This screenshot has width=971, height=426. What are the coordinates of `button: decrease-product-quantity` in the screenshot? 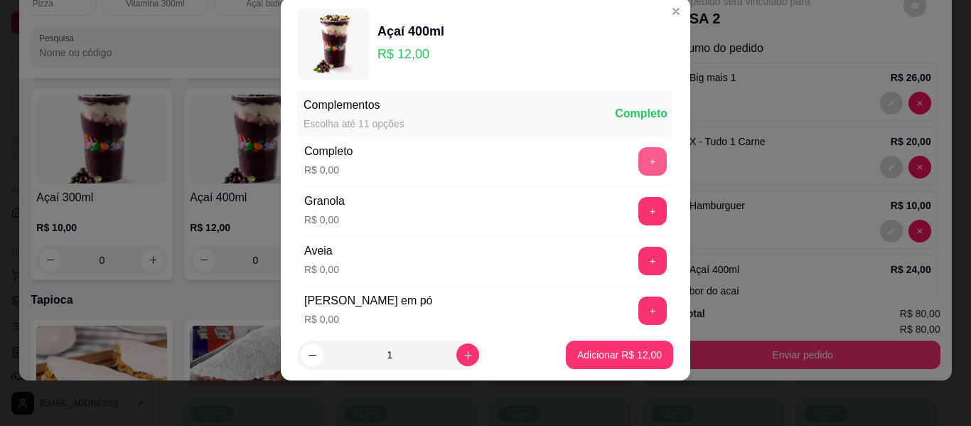 It's located at (312, 355).